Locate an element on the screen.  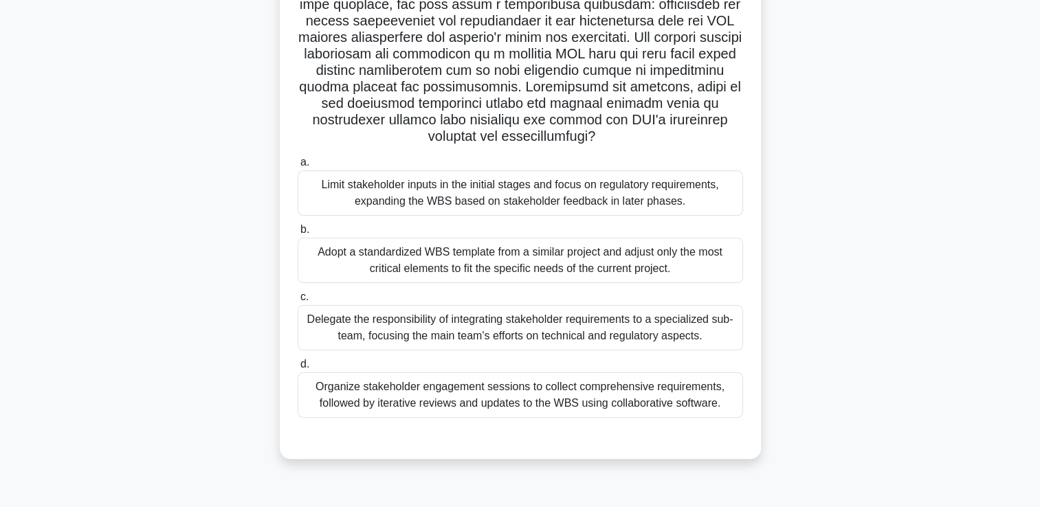
div: Adopt a standardized WBS template from a similar project and adjust only the most critical elemen... is located at coordinates (520, 260).